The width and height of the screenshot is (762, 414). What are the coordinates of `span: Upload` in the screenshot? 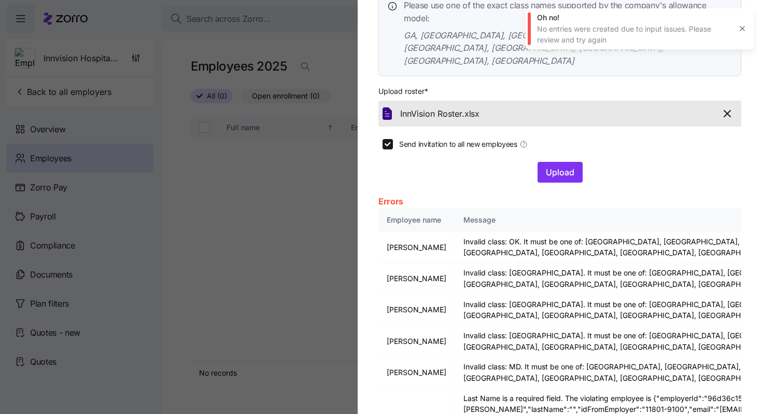 It's located at (560, 172).